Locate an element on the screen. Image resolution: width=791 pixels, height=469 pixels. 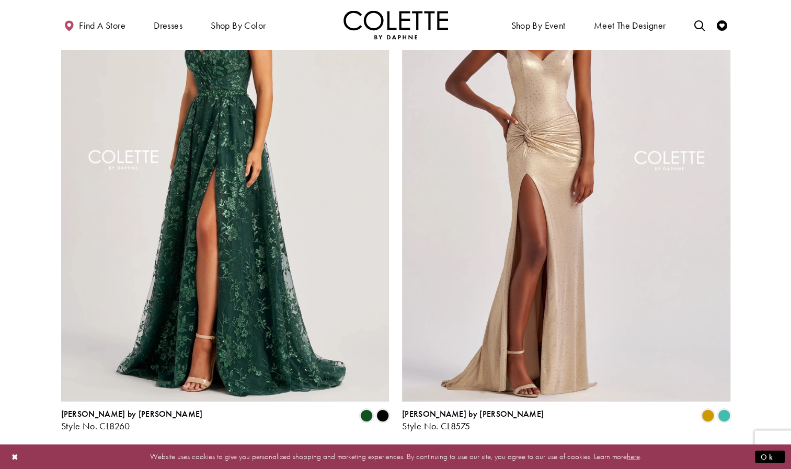
a: Meet the designer is located at coordinates (630, 25).